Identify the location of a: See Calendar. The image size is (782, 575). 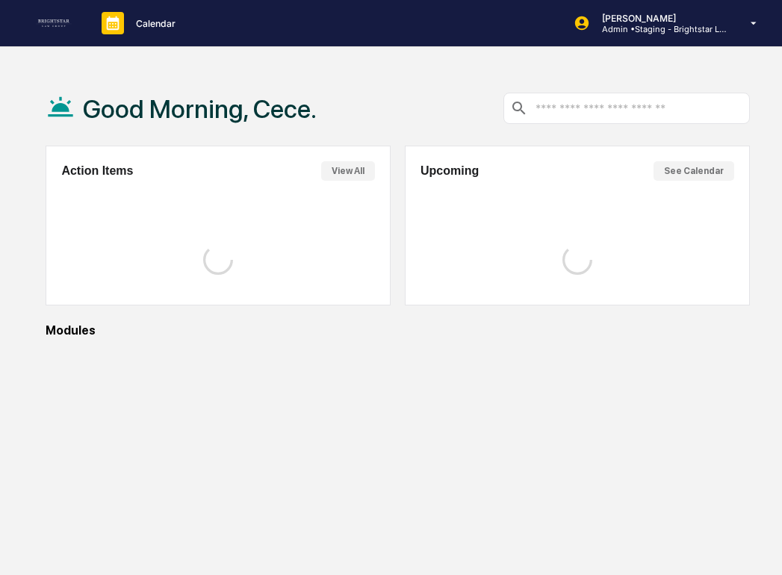
(694, 171).